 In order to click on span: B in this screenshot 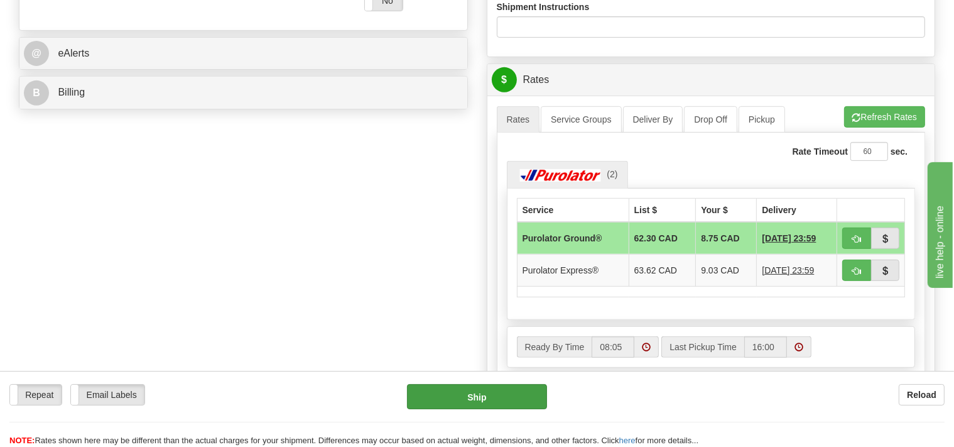, I will do `click(36, 93)`.